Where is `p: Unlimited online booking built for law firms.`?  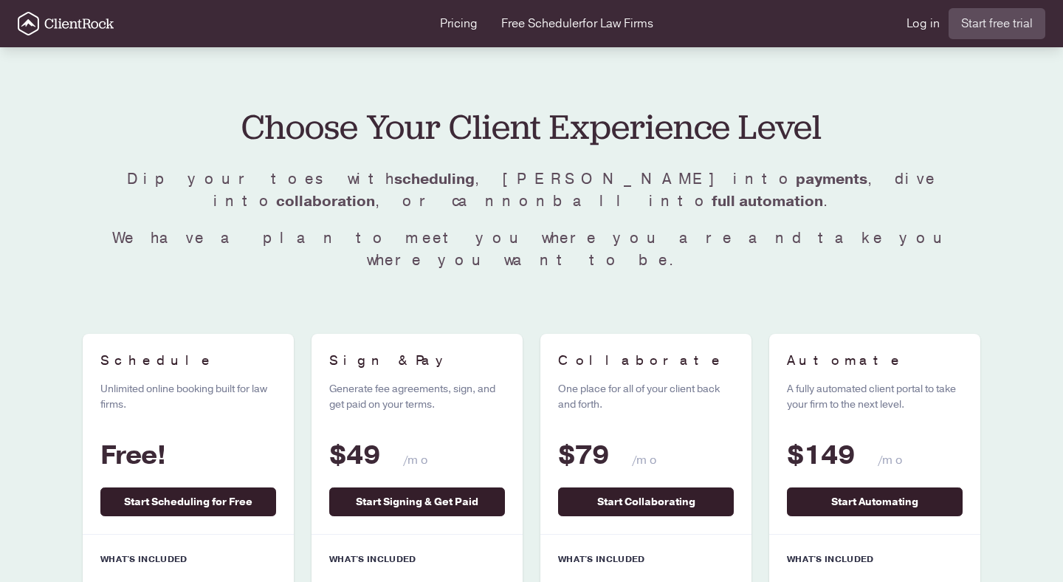 p: Unlimited online booking built for law firms. is located at coordinates (188, 396).